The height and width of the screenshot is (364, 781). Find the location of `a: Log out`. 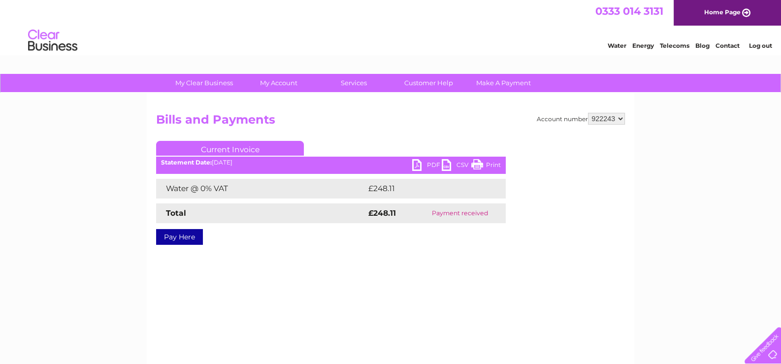

a: Log out is located at coordinates (760, 45).